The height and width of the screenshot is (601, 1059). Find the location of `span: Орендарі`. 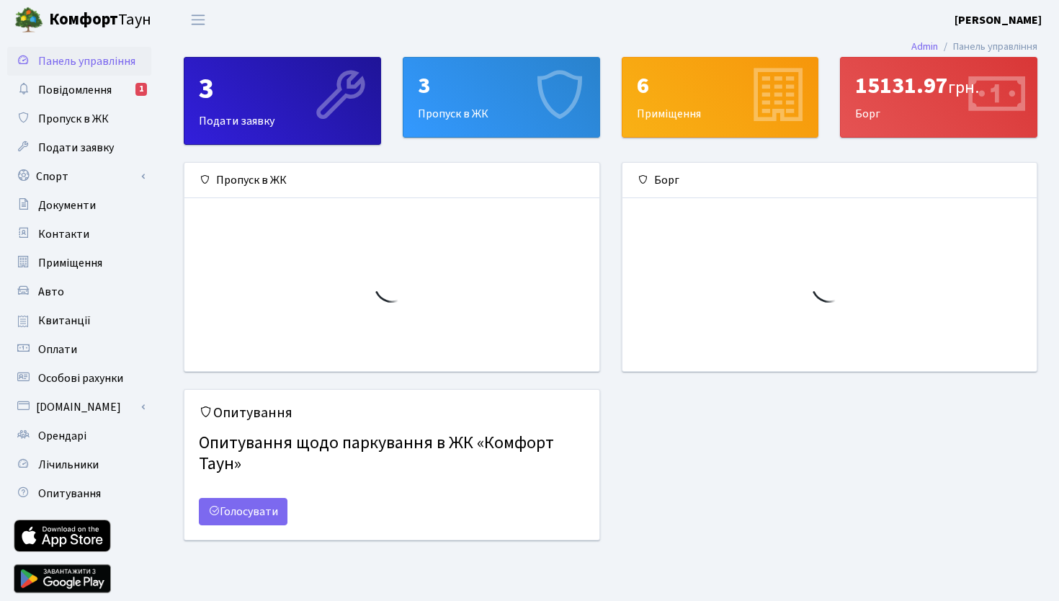

span: Орендарі is located at coordinates (62, 436).